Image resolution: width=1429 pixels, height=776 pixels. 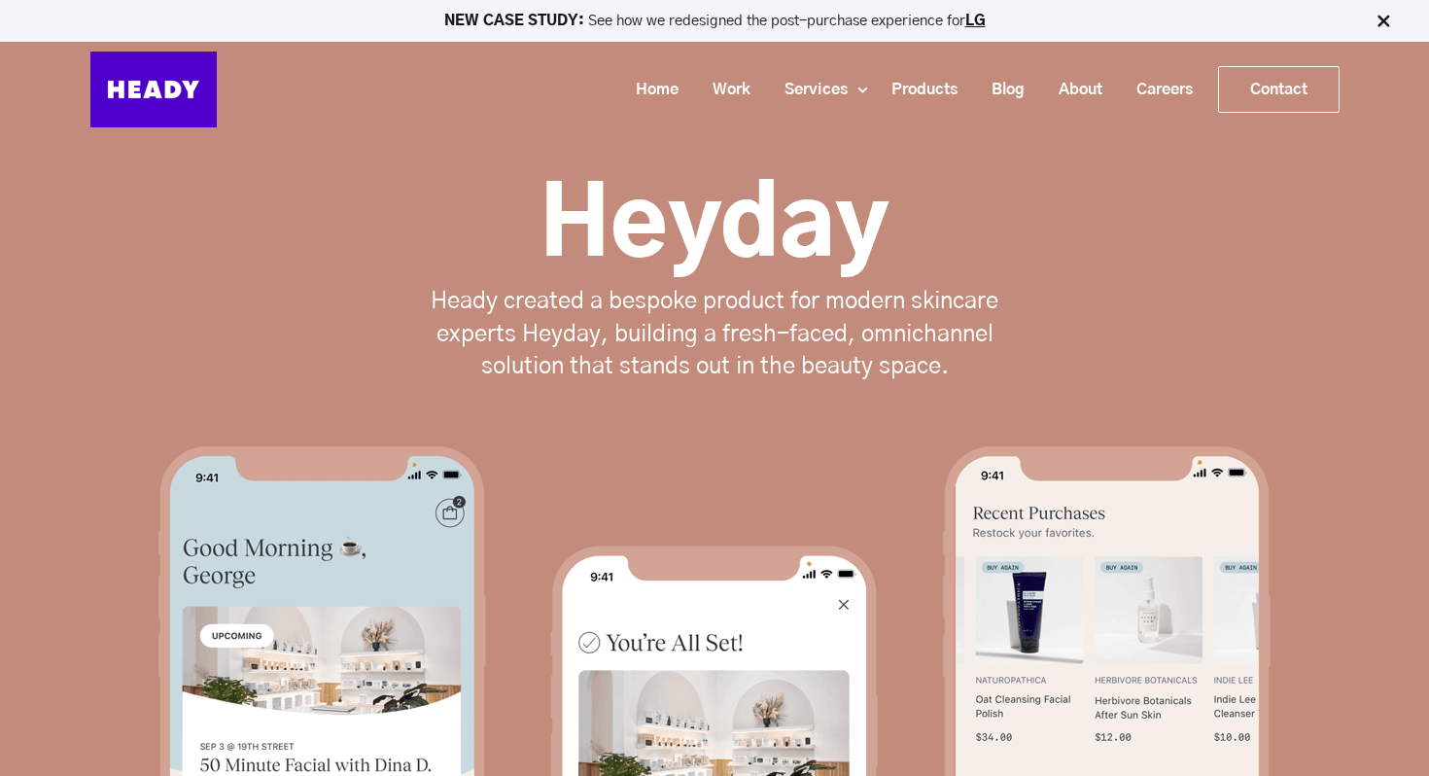 What do you see at coordinates (154, 89) in the screenshot?
I see `img: Heady_Logo_Web-01 (1)` at bounding box center [154, 89].